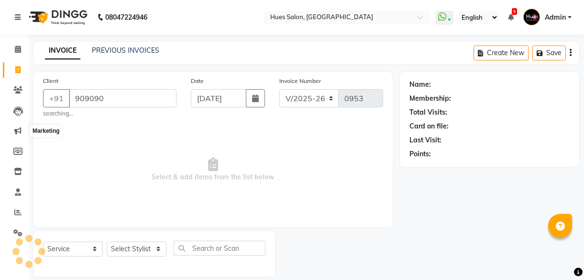  I want to click on div: Marketing, so click(46, 131).